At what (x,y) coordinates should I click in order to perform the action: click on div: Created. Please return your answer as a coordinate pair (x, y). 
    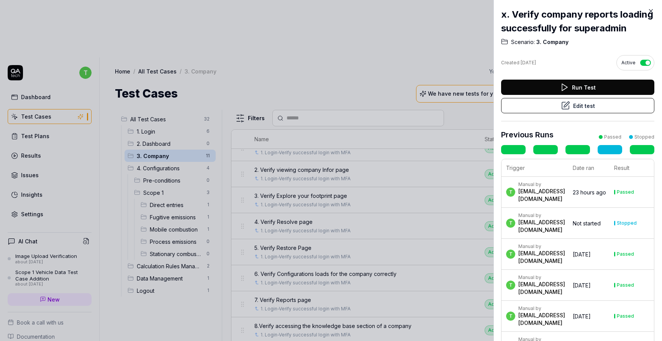
    Looking at the image, I should click on (518, 63).